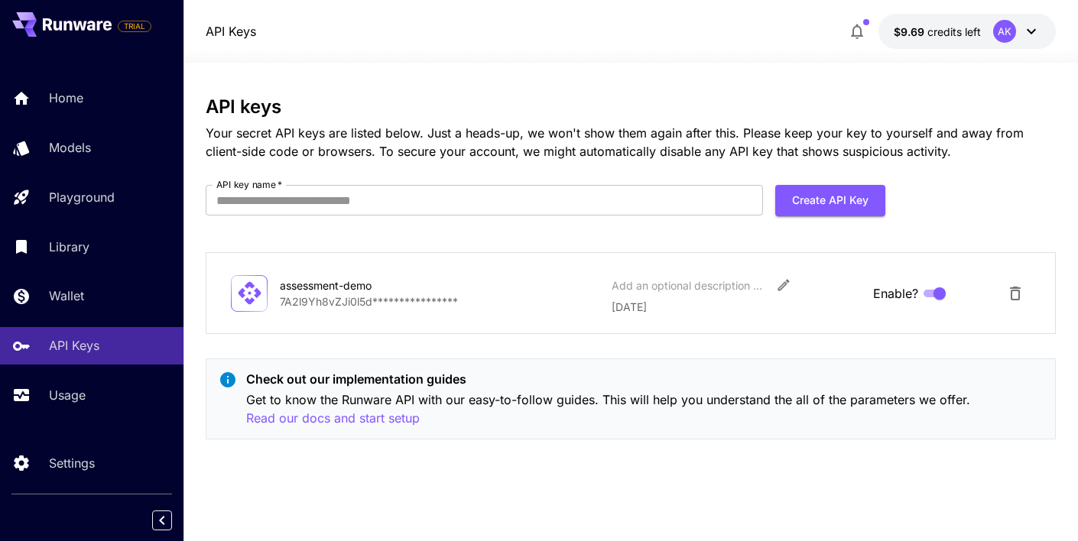  Describe the element at coordinates (135, 26) in the screenshot. I see `span: TRIAL` at that location.